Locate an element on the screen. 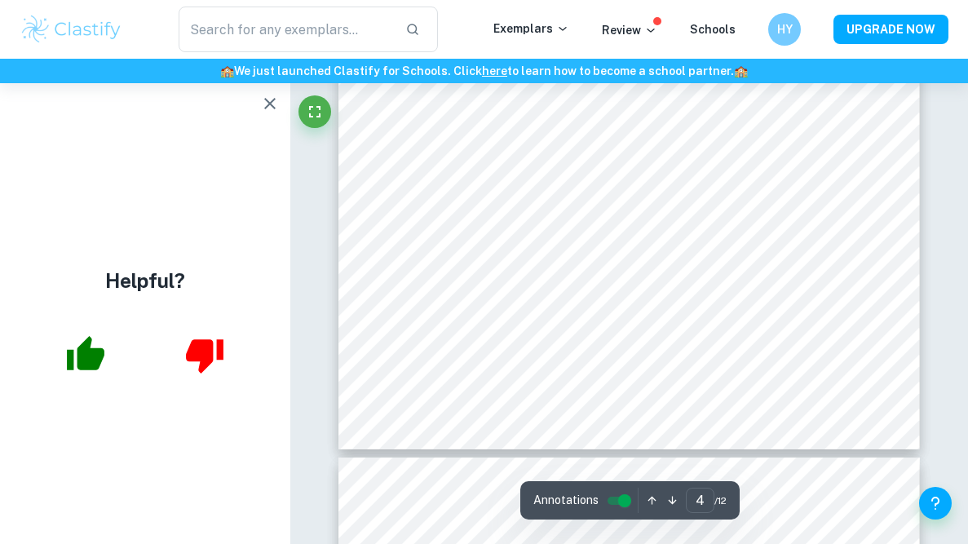 The width and height of the screenshot is (968, 544). p: Exemplars is located at coordinates (531, 29).